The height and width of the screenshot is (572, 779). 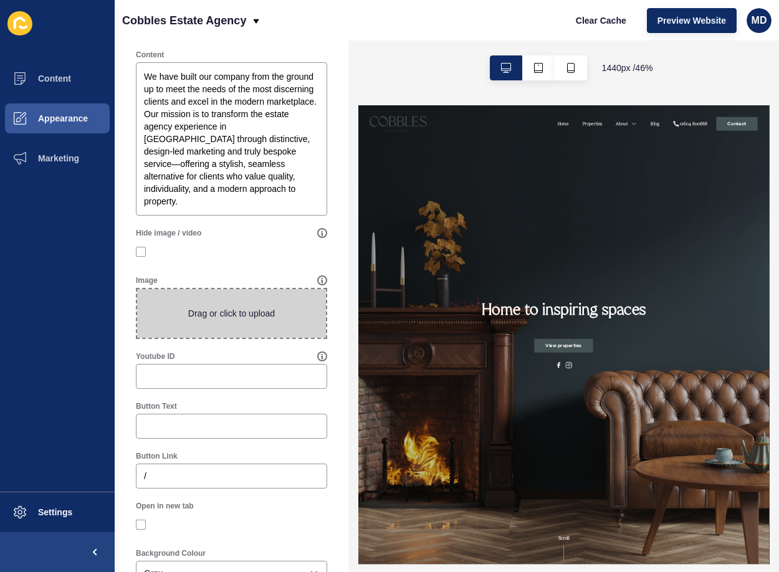 What do you see at coordinates (511, 41) in the screenshot?
I see `a: Properties` at bounding box center [511, 41].